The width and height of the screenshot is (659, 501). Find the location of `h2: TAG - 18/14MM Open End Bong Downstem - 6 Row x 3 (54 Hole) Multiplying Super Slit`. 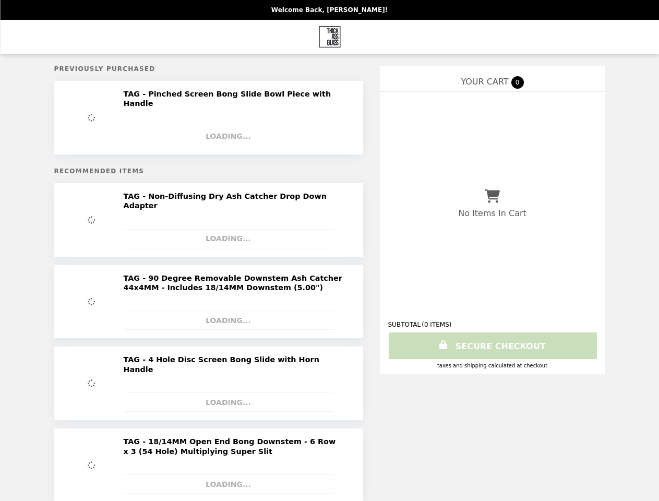

h2: TAG - 18/14MM Open End Bong Downstem - 6 Row x 3 (54 Hole) Multiplying Super Slit is located at coordinates (235, 446).